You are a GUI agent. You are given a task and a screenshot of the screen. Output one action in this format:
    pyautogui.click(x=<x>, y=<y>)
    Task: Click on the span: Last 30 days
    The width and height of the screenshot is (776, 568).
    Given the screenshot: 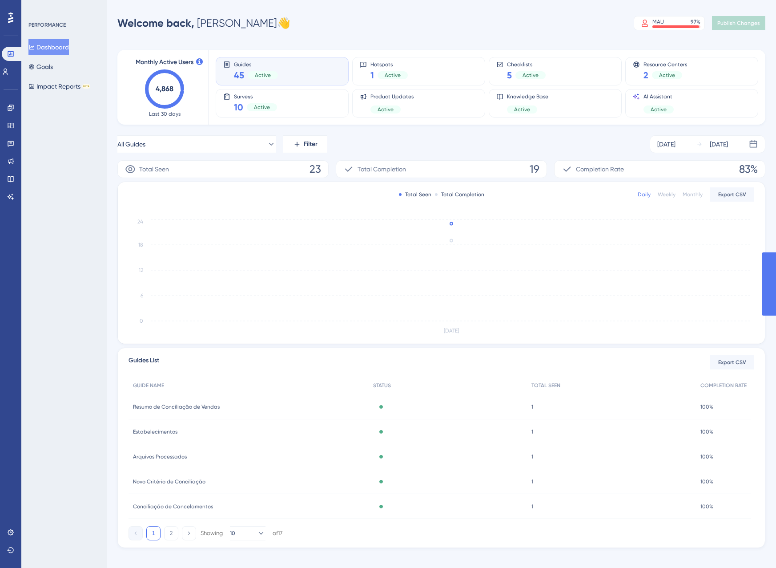 What is the action you would take?
    pyautogui.click(x=165, y=114)
    